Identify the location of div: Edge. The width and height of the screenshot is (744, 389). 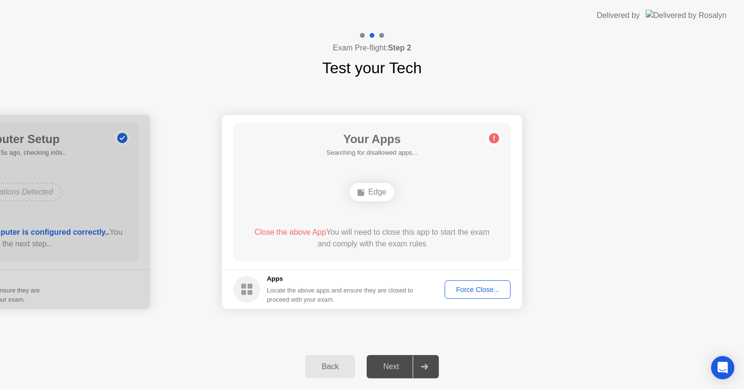
(372, 192).